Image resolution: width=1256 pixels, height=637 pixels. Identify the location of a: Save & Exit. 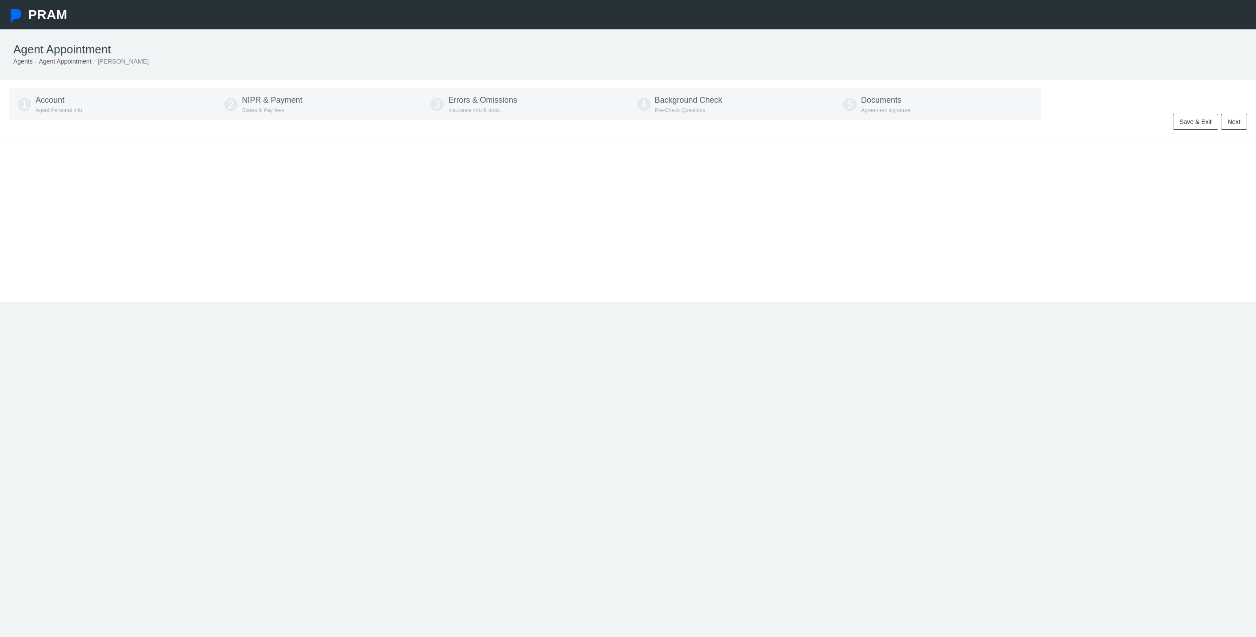
(1196, 122).